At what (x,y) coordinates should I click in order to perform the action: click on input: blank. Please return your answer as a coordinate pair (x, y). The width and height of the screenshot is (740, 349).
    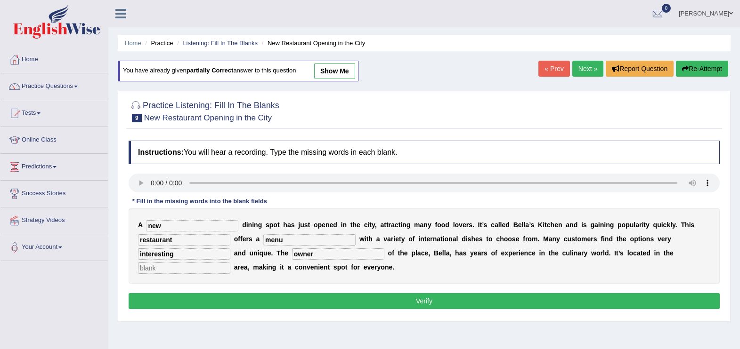
    Looking at the image, I should click on (309, 240).